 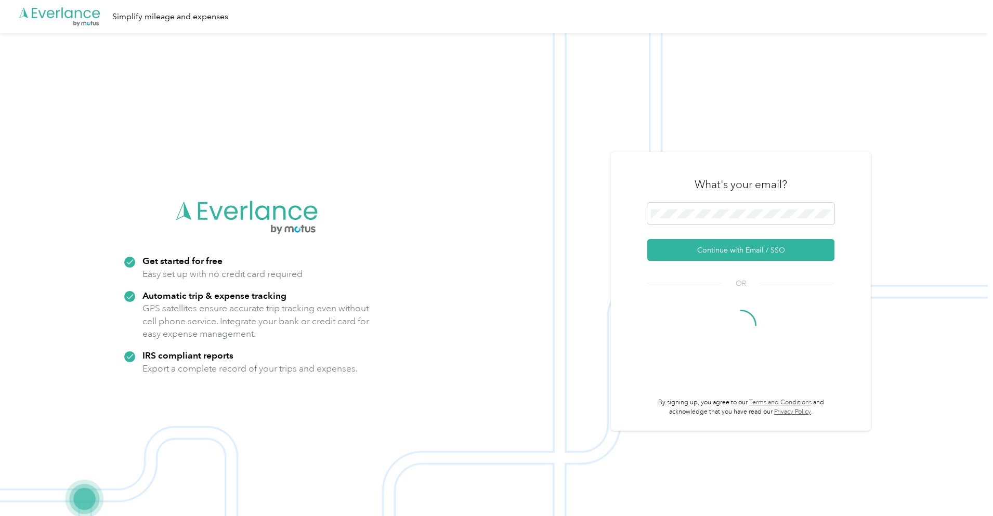 What do you see at coordinates (741, 407) in the screenshot?
I see `p: By signing up, you agree to our and acknowledge that you have read our .` at bounding box center [741, 407].